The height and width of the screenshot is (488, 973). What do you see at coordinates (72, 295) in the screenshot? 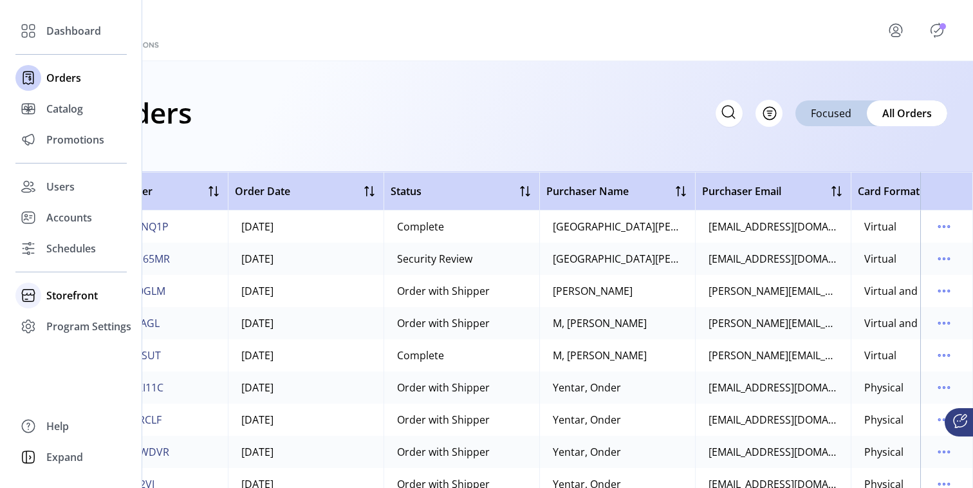
I see `span: Storefront` at bounding box center [72, 295].